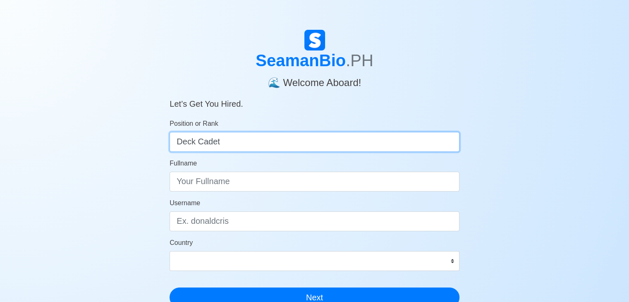 The height and width of the screenshot is (302, 629). What do you see at coordinates (183, 163) in the screenshot?
I see `span: Fullname` at bounding box center [183, 163].